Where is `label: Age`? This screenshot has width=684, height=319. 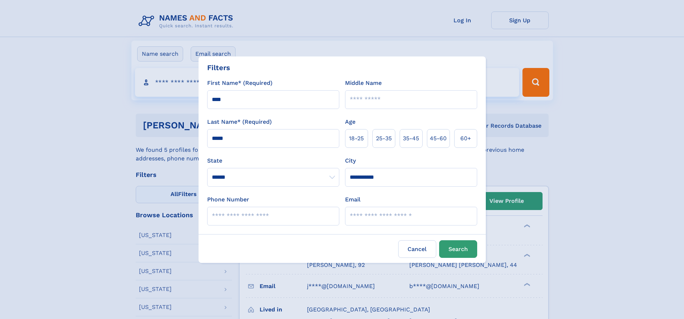
label: Age is located at coordinates (350, 122).